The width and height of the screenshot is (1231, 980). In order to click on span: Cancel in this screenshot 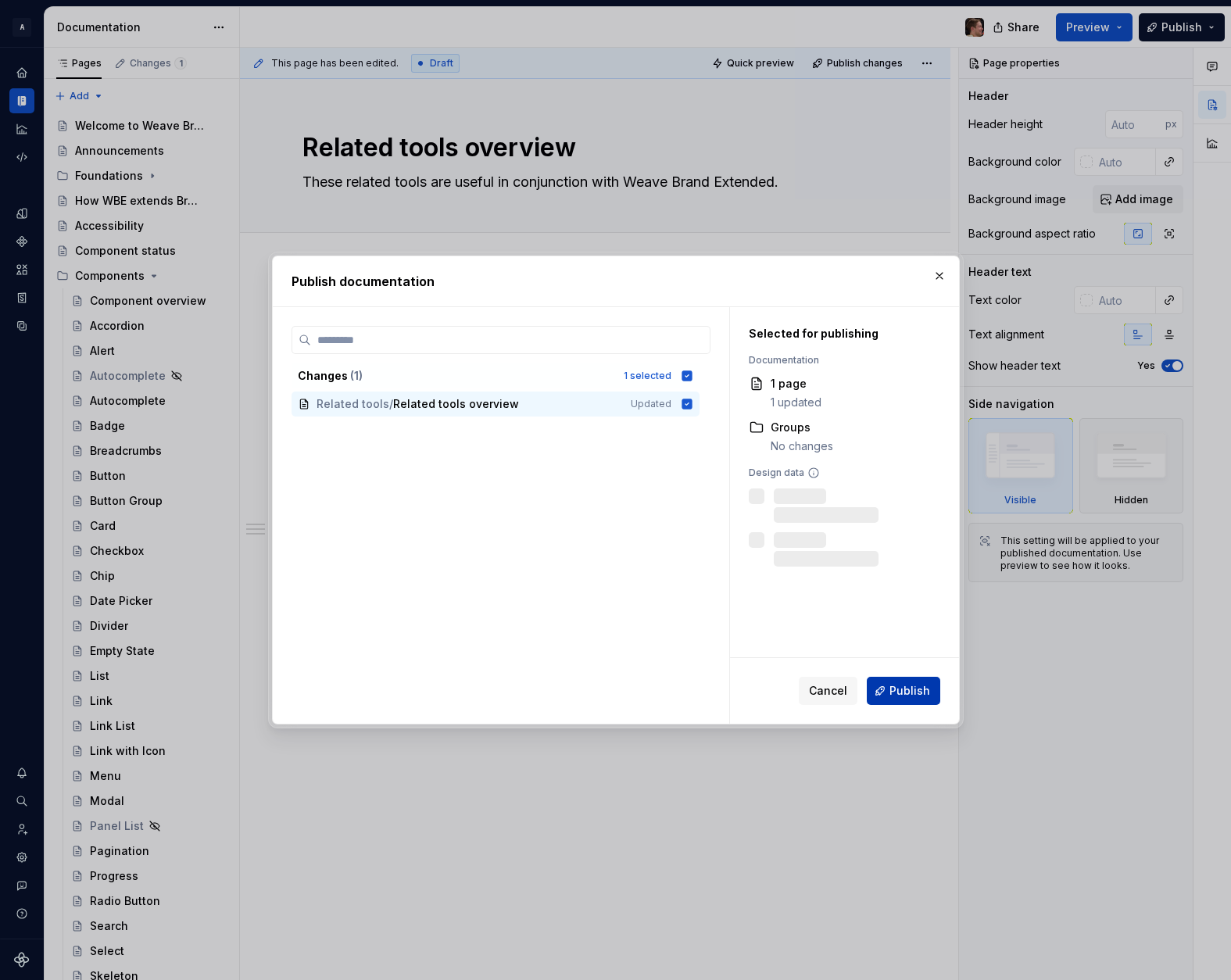, I will do `click(828, 691)`.